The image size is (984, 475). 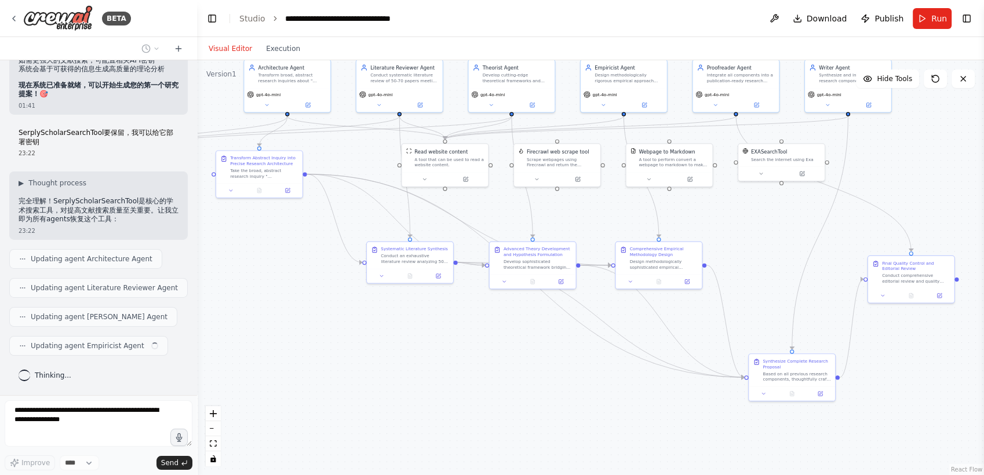 What do you see at coordinates (404, 78) in the screenshot?
I see `div: Conduct systematic literature review of 50-70 papers meeting UTD24/FT50 standards for "{research_...` at bounding box center [404, 78].